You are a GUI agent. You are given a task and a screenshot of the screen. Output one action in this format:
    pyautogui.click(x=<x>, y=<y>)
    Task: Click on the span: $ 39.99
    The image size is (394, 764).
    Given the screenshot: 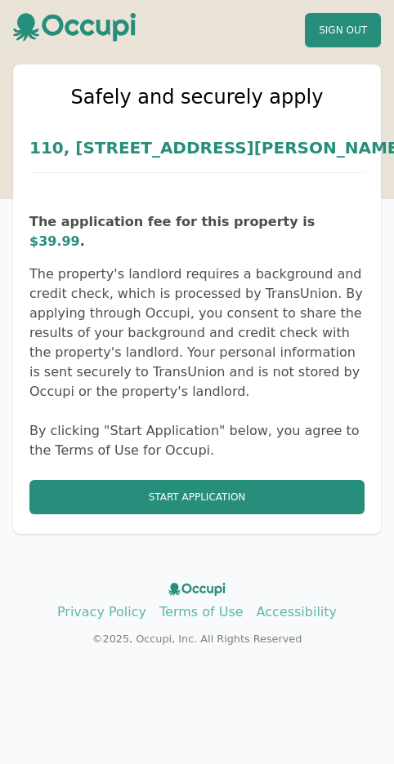 What is the action you would take?
    pyautogui.click(x=55, y=241)
    